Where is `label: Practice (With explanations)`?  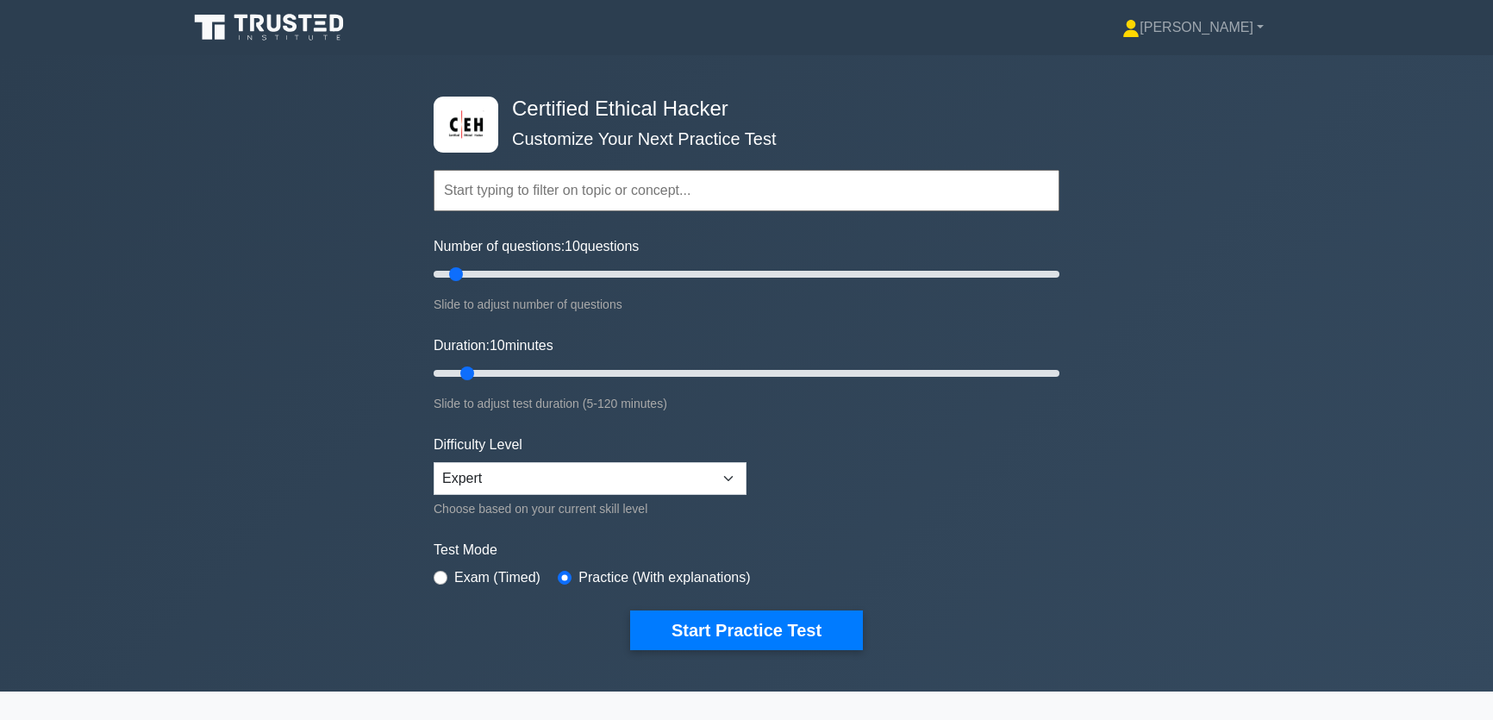
label: Practice (With explanations) is located at coordinates (664, 578).